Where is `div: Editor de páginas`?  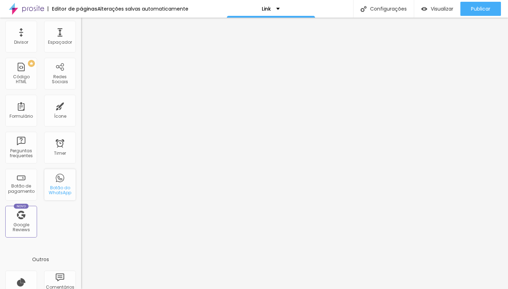
div: Editor de páginas is located at coordinates (72, 9).